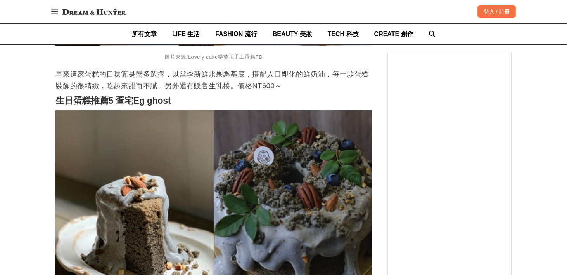 This screenshot has height=275, width=567. I want to click on div: 登入 / 註冊, so click(497, 12).